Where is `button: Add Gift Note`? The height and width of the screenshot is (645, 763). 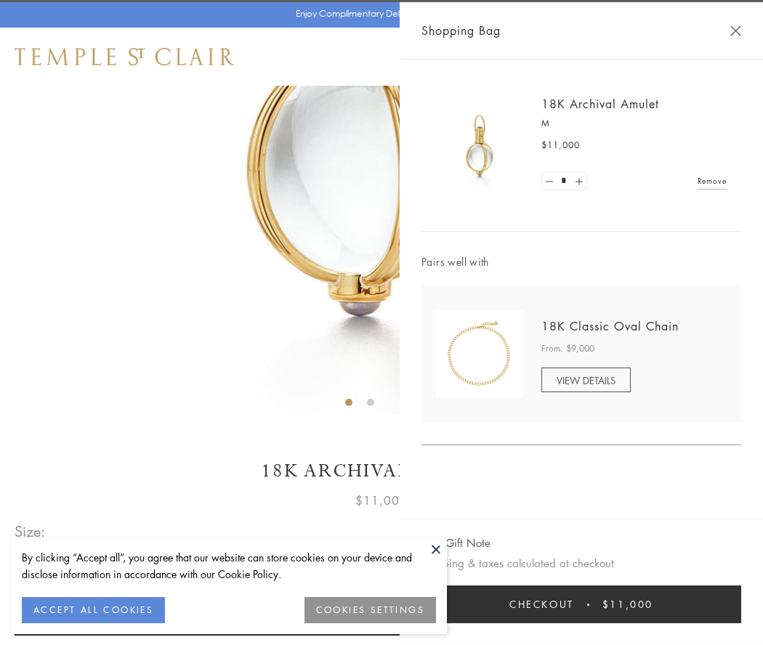
button: Add Gift Note is located at coordinates (456, 543).